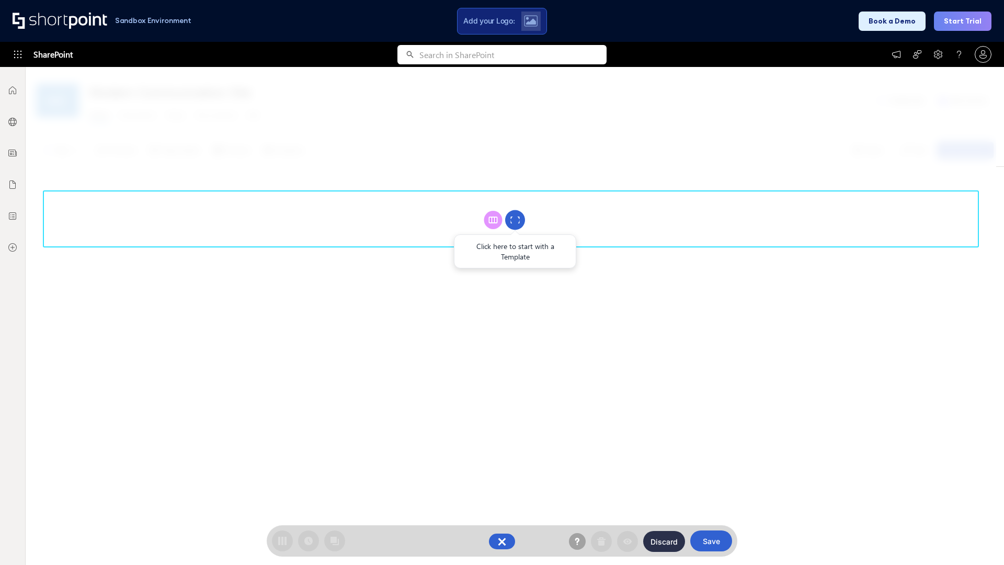  Describe the element at coordinates (513, 54) in the screenshot. I see `input: Search in SharePoint` at that location.